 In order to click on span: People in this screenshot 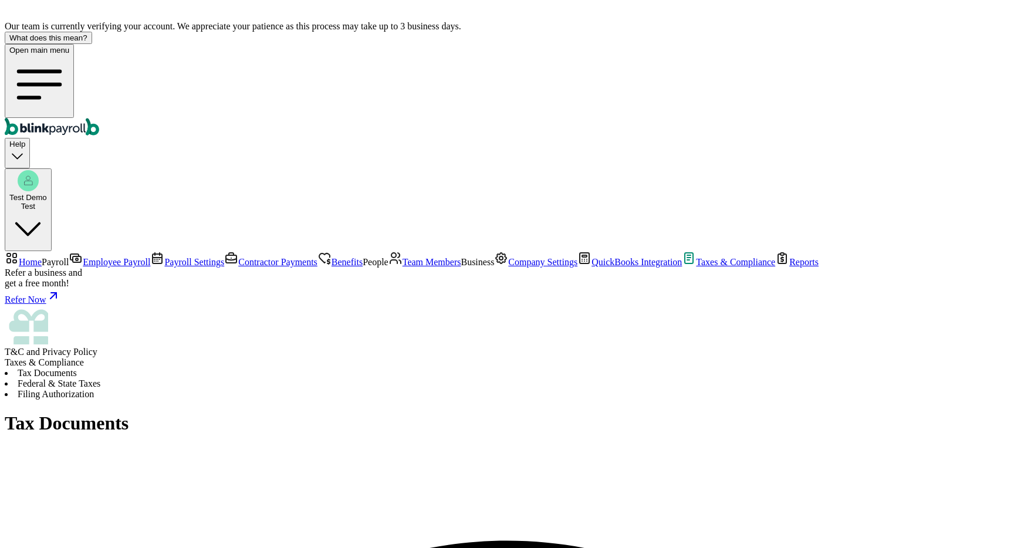, I will do `click(376, 262)`.